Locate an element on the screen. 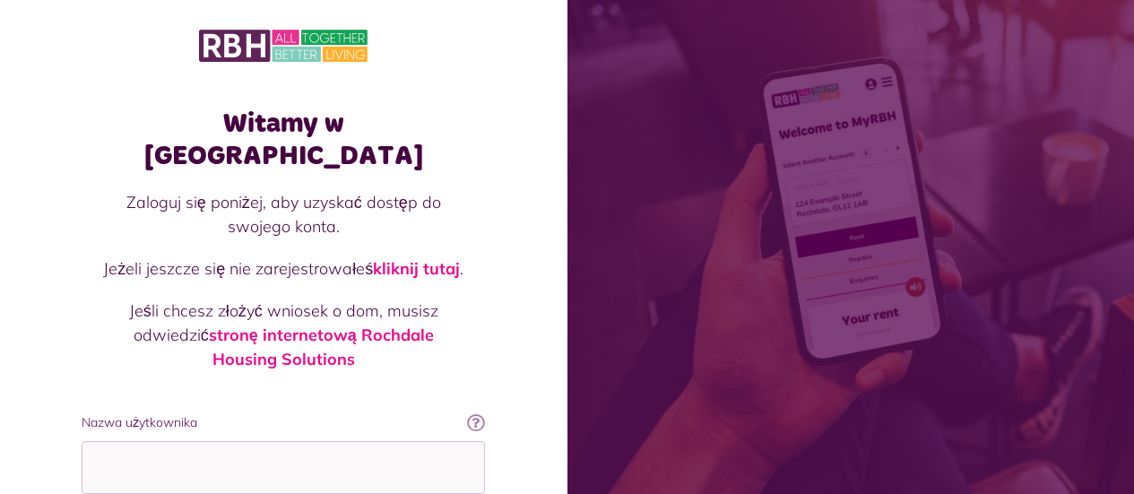 This screenshot has width=1134, height=494. font: stronę internetową Rochdale Housing Solutions is located at coordinates (321, 347).